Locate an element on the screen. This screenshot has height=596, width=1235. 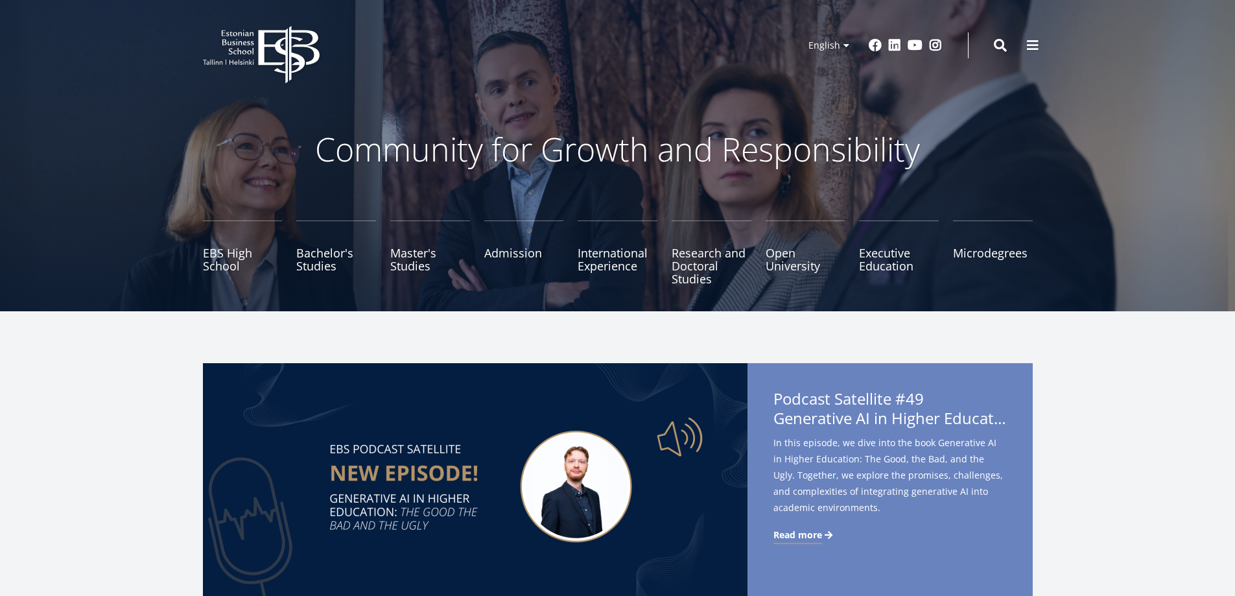
a: EBS High School is located at coordinates (242, 253).